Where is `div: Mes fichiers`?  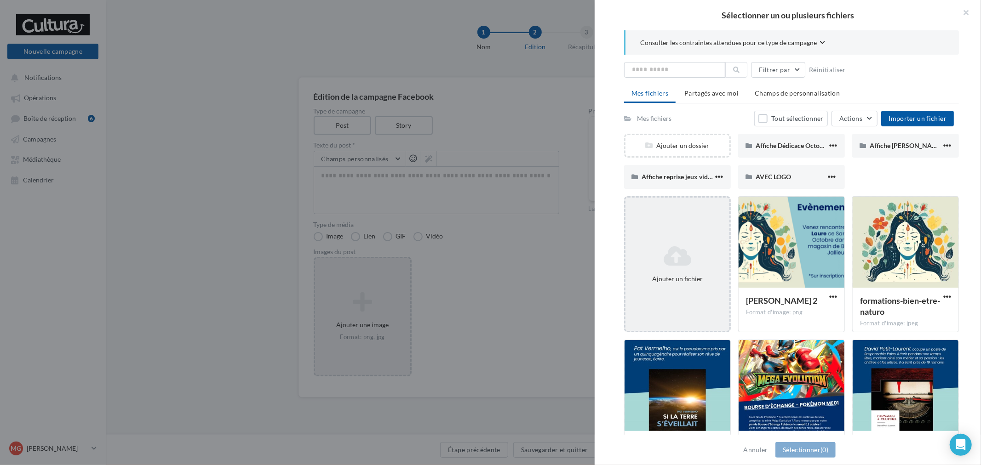 div: Mes fichiers is located at coordinates (654, 119).